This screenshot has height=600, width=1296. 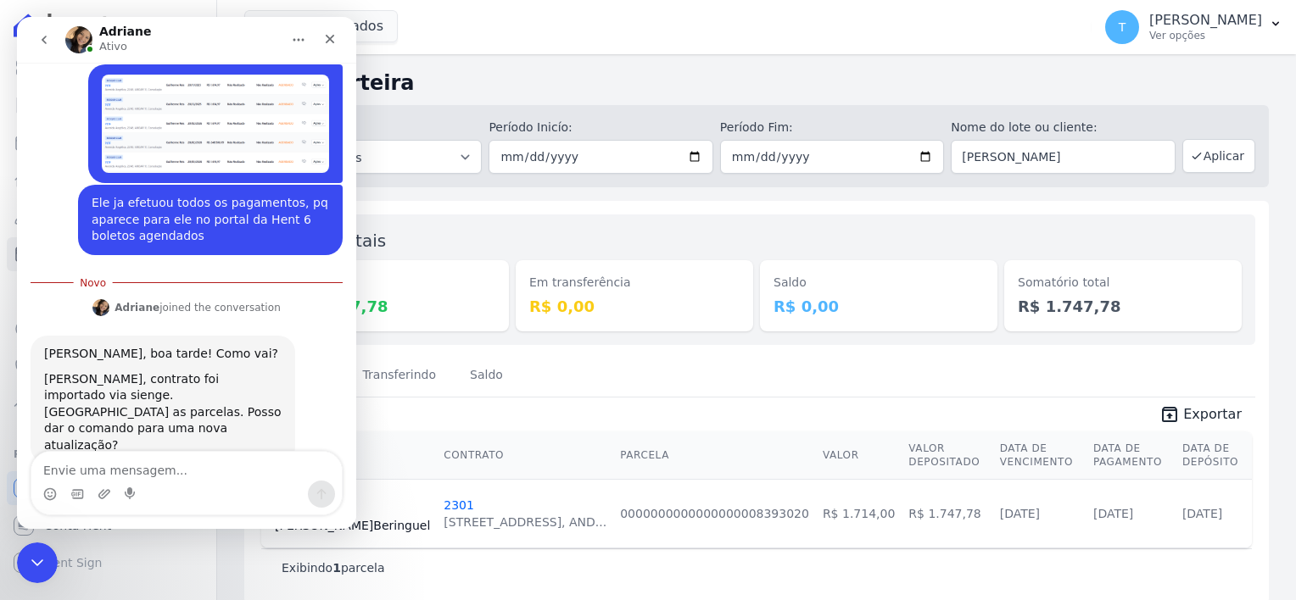 I want to click on button: Início, so click(x=281, y=23).